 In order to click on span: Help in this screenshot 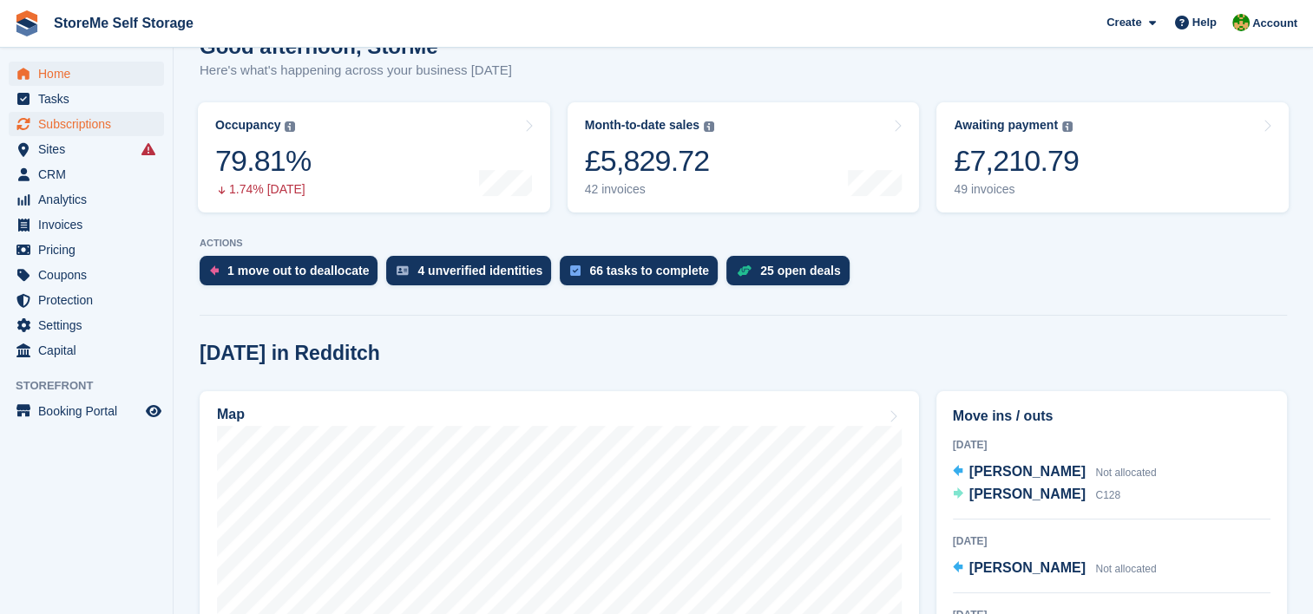, I will do `click(1204, 23)`.